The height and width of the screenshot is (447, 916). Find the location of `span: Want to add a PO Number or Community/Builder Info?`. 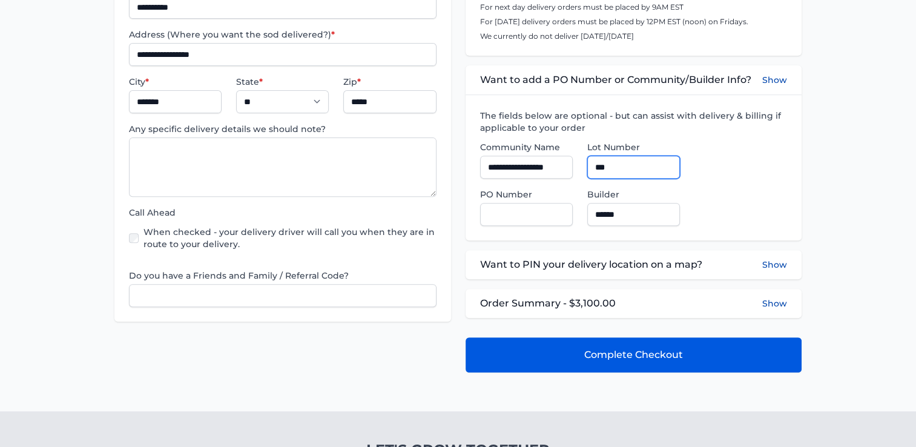

span: Want to add a PO Number or Community/Builder Info? is located at coordinates (615, 80).